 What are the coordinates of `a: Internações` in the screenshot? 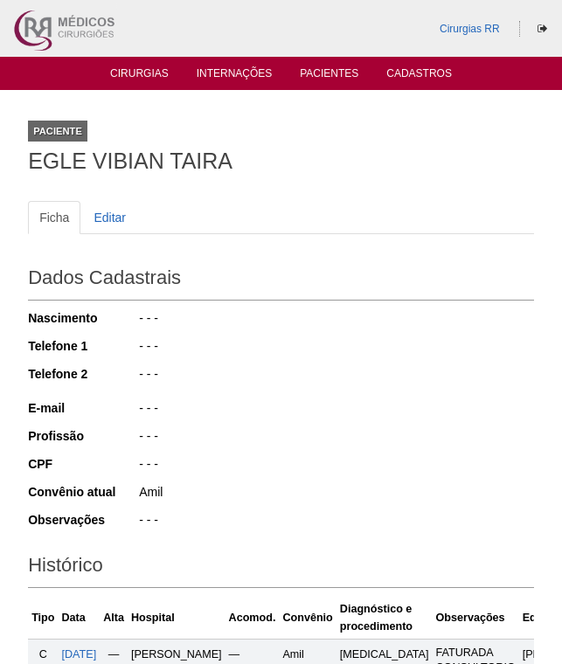 It's located at (234, 76).